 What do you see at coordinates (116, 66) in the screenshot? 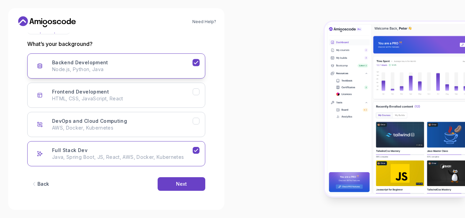
I see `button: Backend Development` at bounding box center [116, 66].